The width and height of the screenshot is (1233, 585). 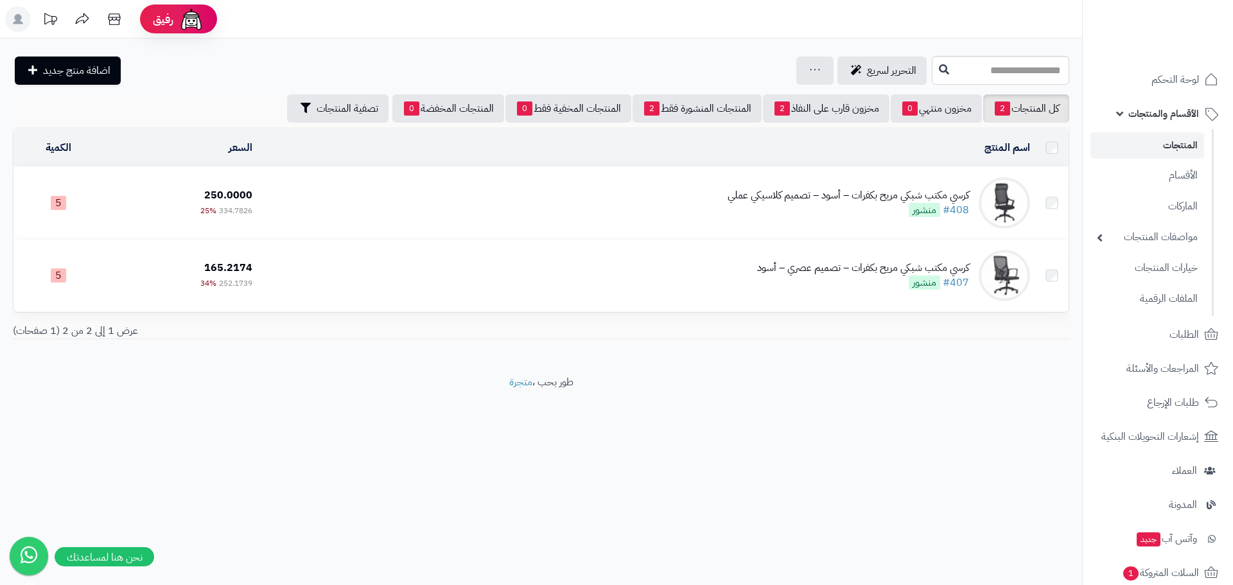 I want to click on a: إشعارات التحويلات البنكية, so click(x=1157, y=437).